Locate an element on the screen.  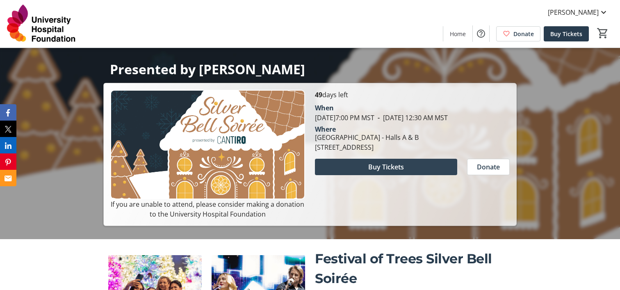
span: Home is located at coordinates (458, 34).